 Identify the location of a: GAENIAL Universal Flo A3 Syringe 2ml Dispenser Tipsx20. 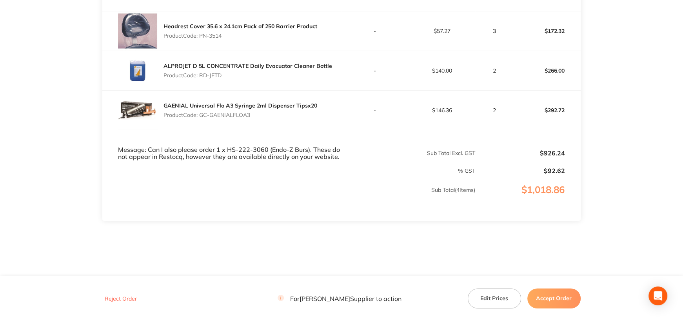
(240, 105).